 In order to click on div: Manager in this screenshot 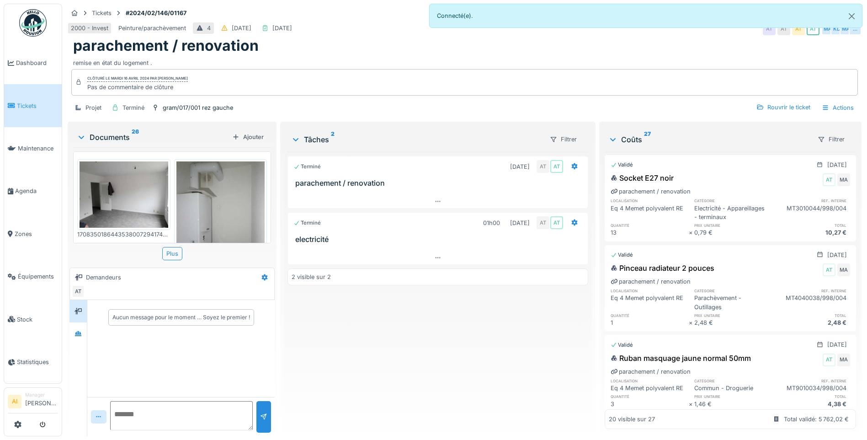, I will do `click(42, 394)`.